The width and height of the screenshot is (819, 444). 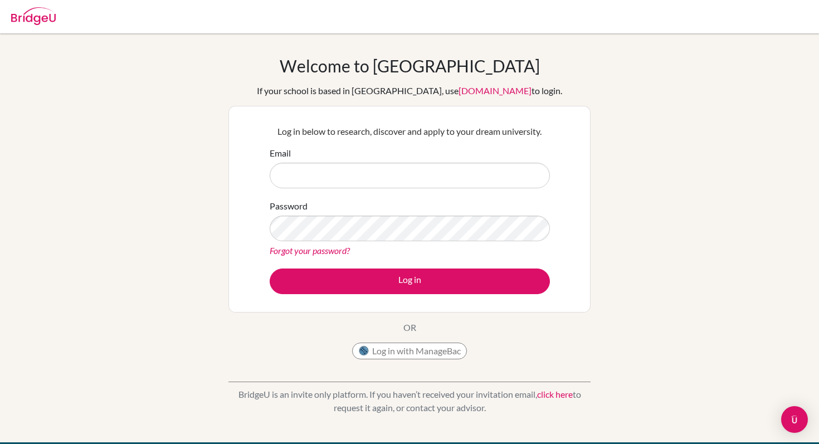 What do you see at coordinates (280, 153) in the screenshot?
I see `label: Email` at bounding box center [280, 153].